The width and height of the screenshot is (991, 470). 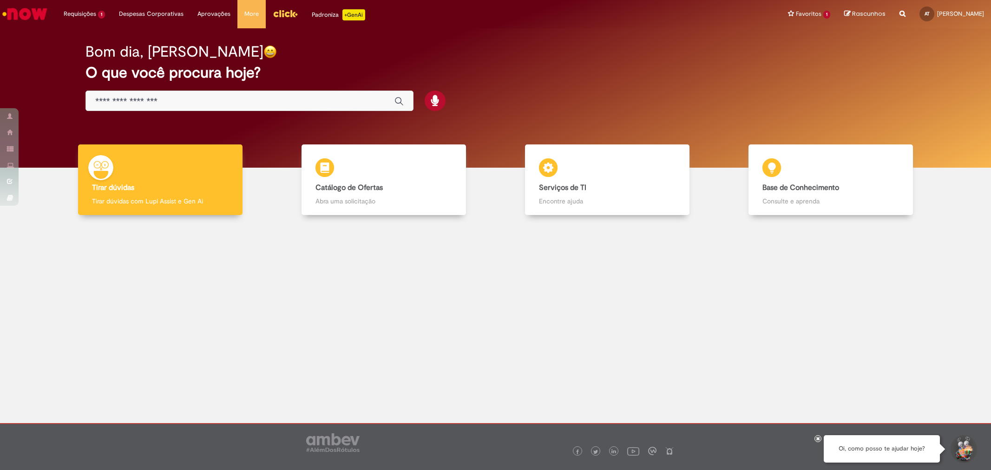 What do you see at coordinates (160, 201) in the screenshot?
I see `p: Tirar dúvidas com Lupi Assist e Gen Ai` at bounding box center [160, 201].